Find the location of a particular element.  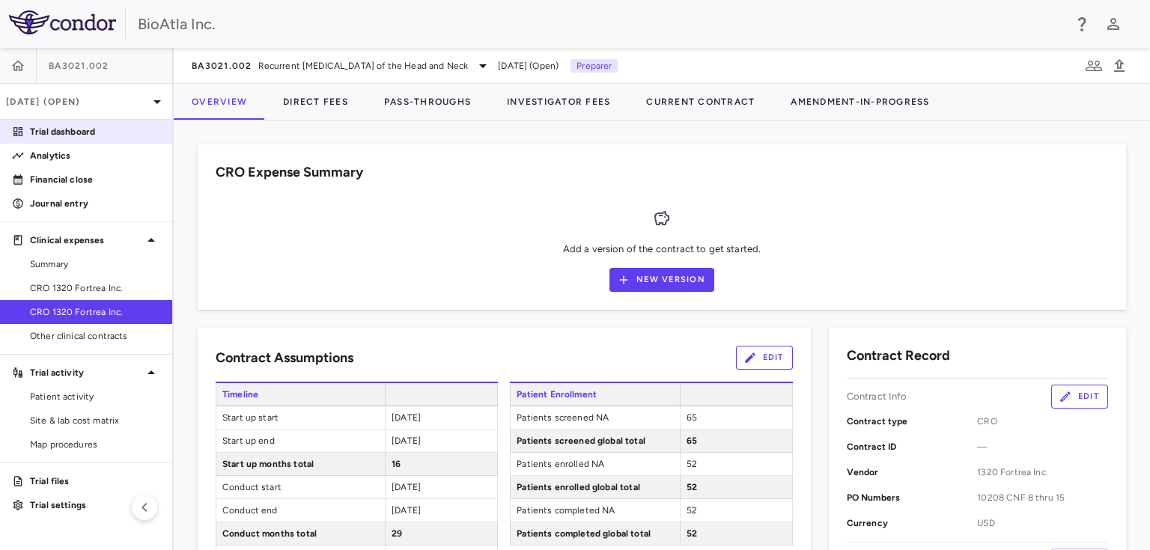

span: Patients enrolled global total is located at coordinates (595, 487).